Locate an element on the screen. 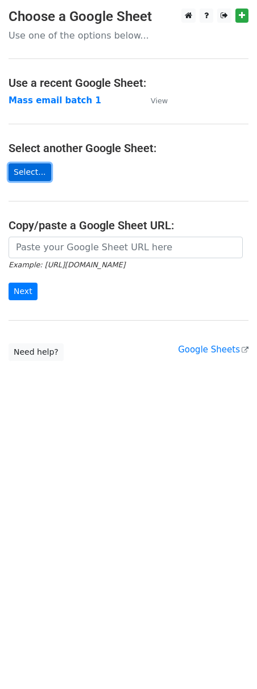  p: Use one of the options below... is located at coordinates (128, 35).